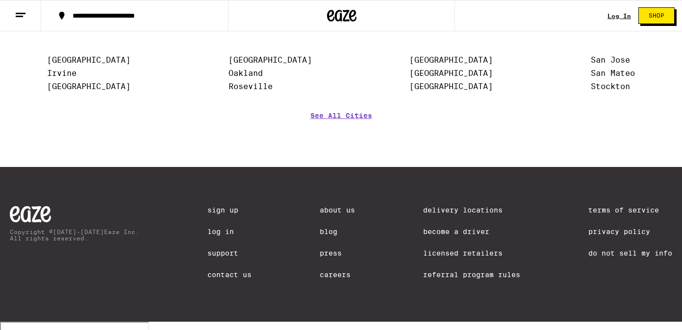  What do you see at coordinates (62, 73) in the screenshot?
I see `a: Irvine` at bounding box center [62, 73].